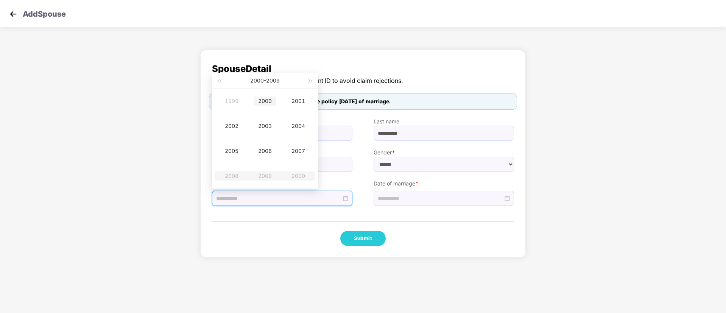  Describe the element at coordinates (265, 151) in the screenshot. I see `td: 2006` at that location.